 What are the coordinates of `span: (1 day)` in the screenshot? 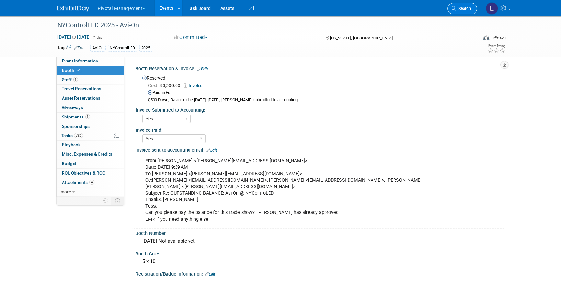 It's located at (98, 37).